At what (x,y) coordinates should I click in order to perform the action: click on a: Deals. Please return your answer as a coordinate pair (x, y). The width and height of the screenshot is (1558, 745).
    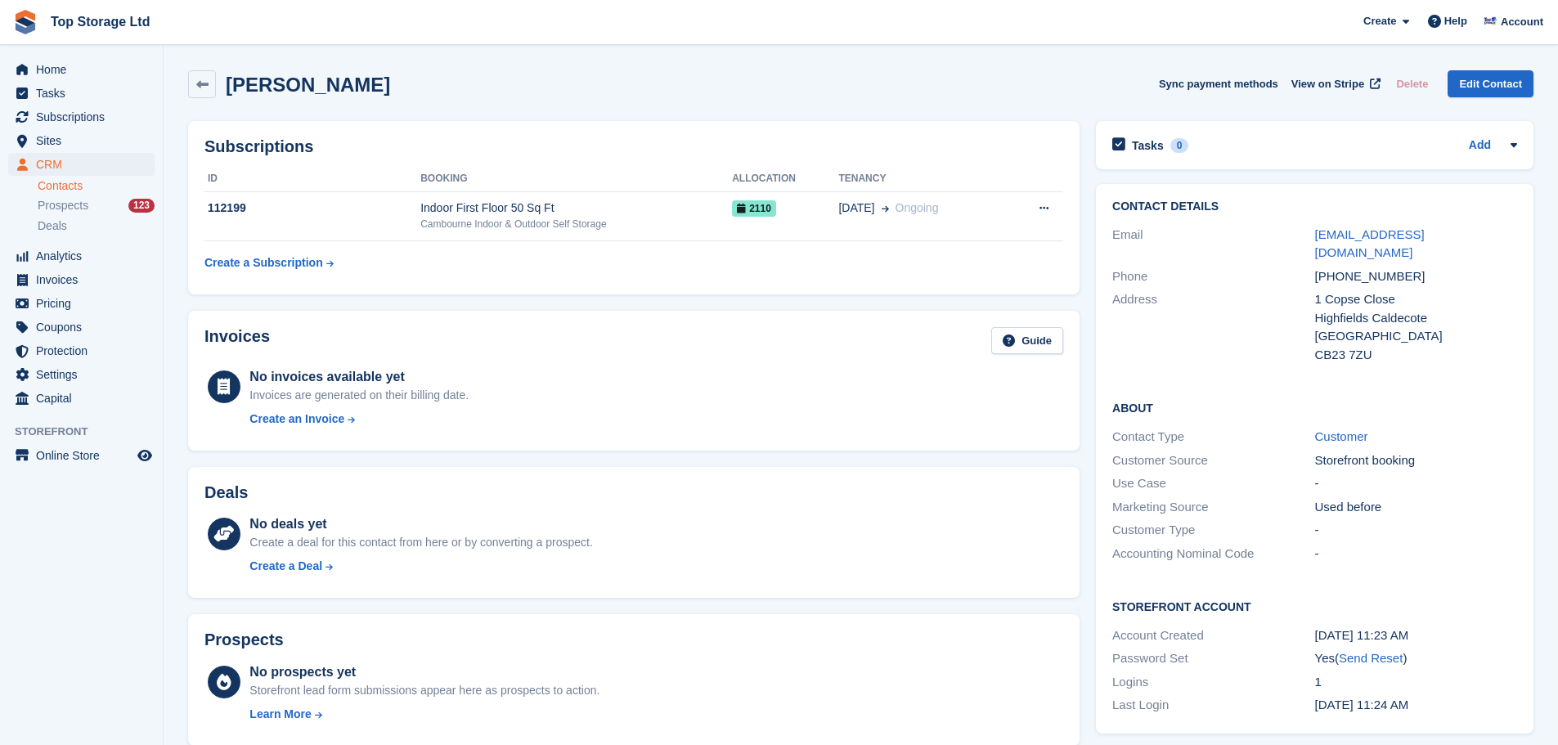
    Looking at the image, I should click on (96, 226).